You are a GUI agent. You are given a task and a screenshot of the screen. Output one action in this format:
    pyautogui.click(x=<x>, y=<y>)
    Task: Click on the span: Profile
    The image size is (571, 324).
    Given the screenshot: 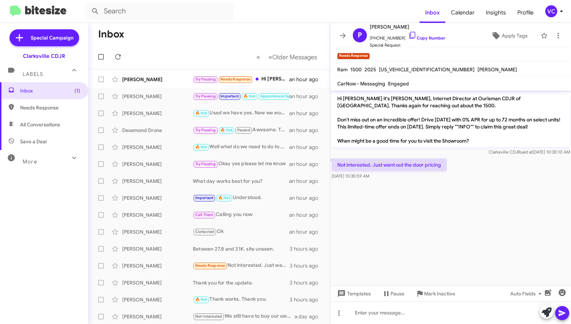 What is the action you would take?
    pyautogui.click(x=526, y=13)
    